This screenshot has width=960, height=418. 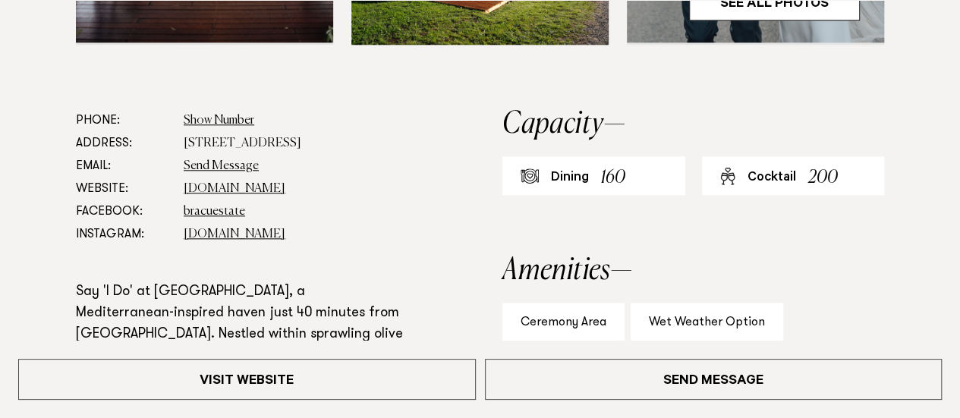 What do you see at coordinates (214, 212) in the screenshot?
I see `a: bracuestate` at bounding box center [214, 212].